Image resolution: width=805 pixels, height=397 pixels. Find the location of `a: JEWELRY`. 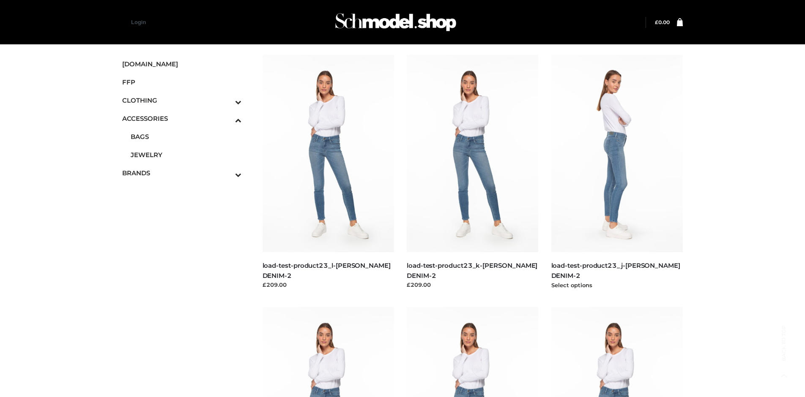

a: JEWELRY is located at coordinates (186, 155).